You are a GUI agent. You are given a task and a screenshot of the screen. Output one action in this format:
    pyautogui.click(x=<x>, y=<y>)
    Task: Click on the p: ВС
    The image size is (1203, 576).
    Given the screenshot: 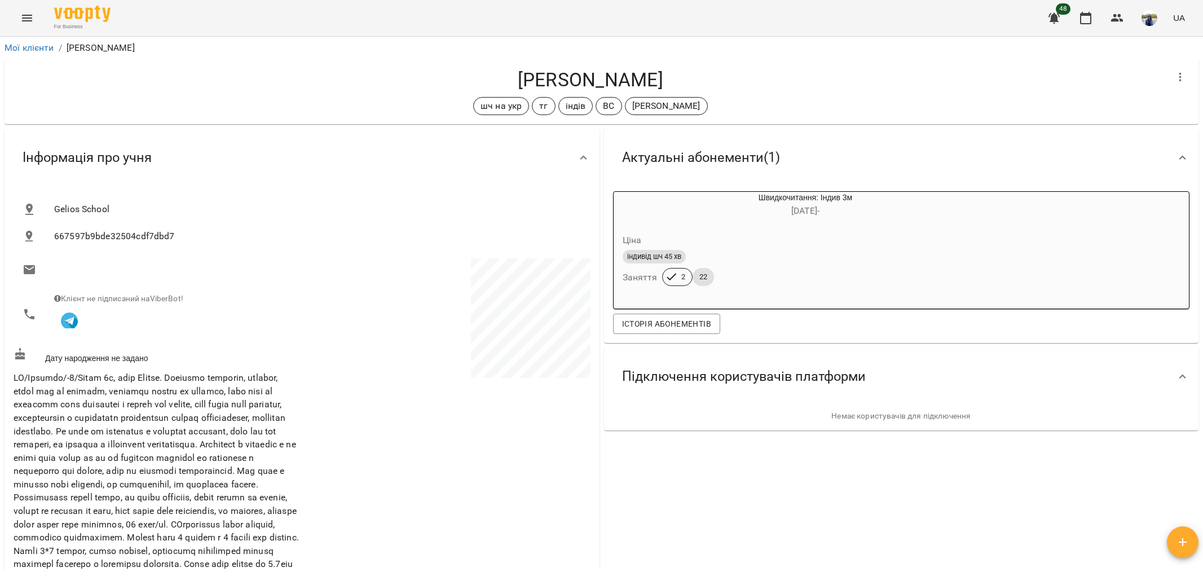 What is the action you would take?
    pyautogui.click(x=609, y=106)
    